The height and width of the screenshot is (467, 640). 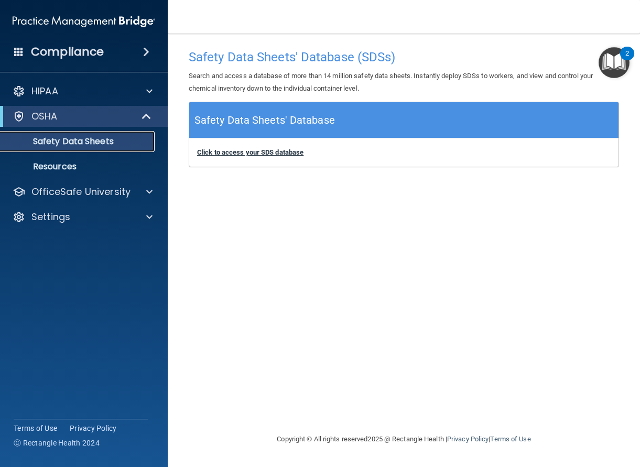 What do you see at coordinates (250, 152) in the screenshot?
I see `a: Click to access your SDS database` at bounding box center [250, 152].